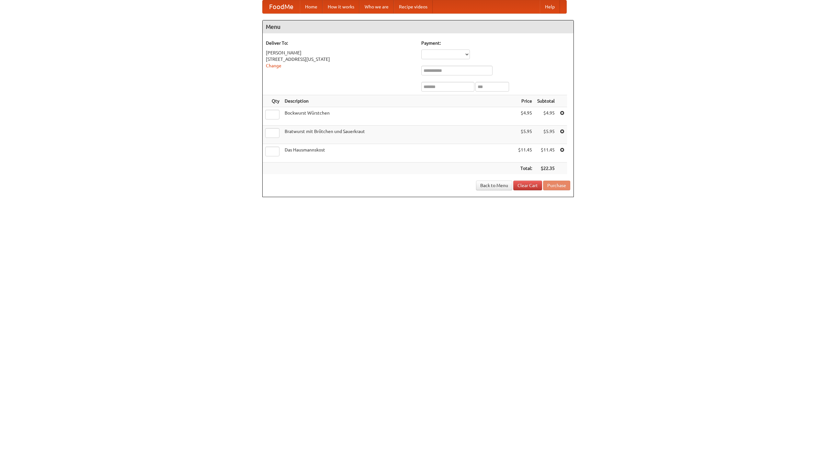 This screenshot has width=829, height=458. Describe the element at coordinates (272, 101) in the screenshot. I see `th: Qty` at that location.